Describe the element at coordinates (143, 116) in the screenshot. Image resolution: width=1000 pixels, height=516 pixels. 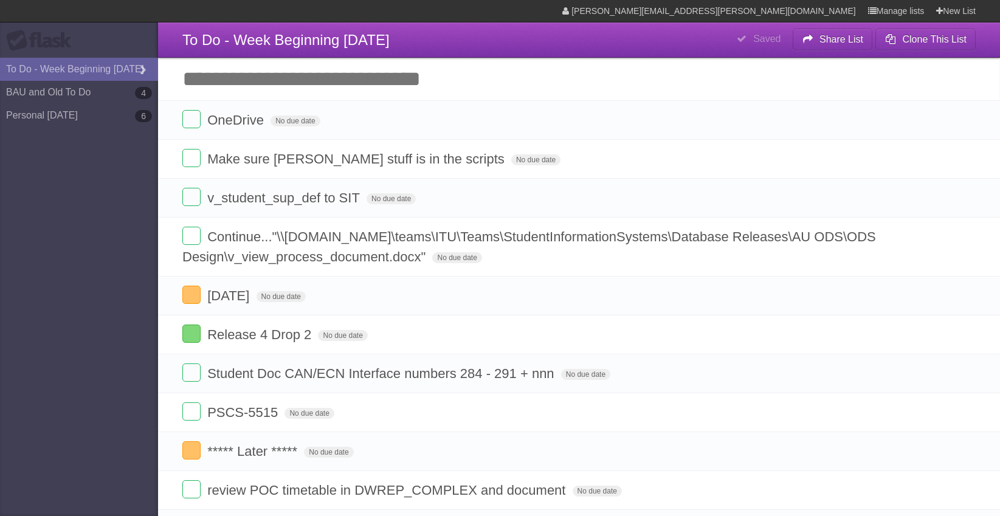
I see `b: 6` at that location.